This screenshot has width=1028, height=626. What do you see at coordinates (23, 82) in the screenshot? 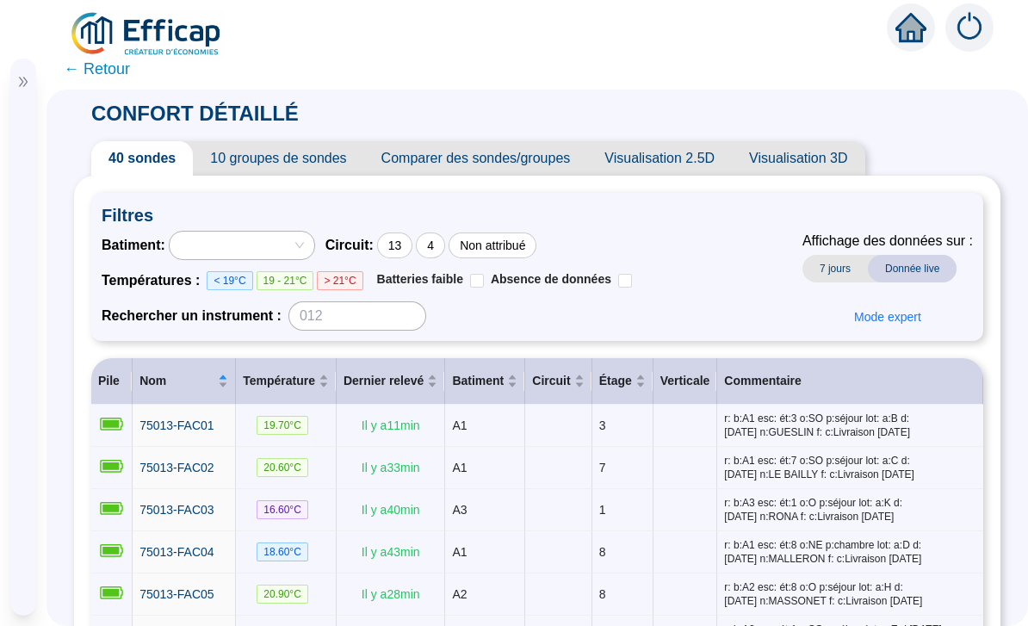
I see `span: double-right` at bounding box center [23, 82].